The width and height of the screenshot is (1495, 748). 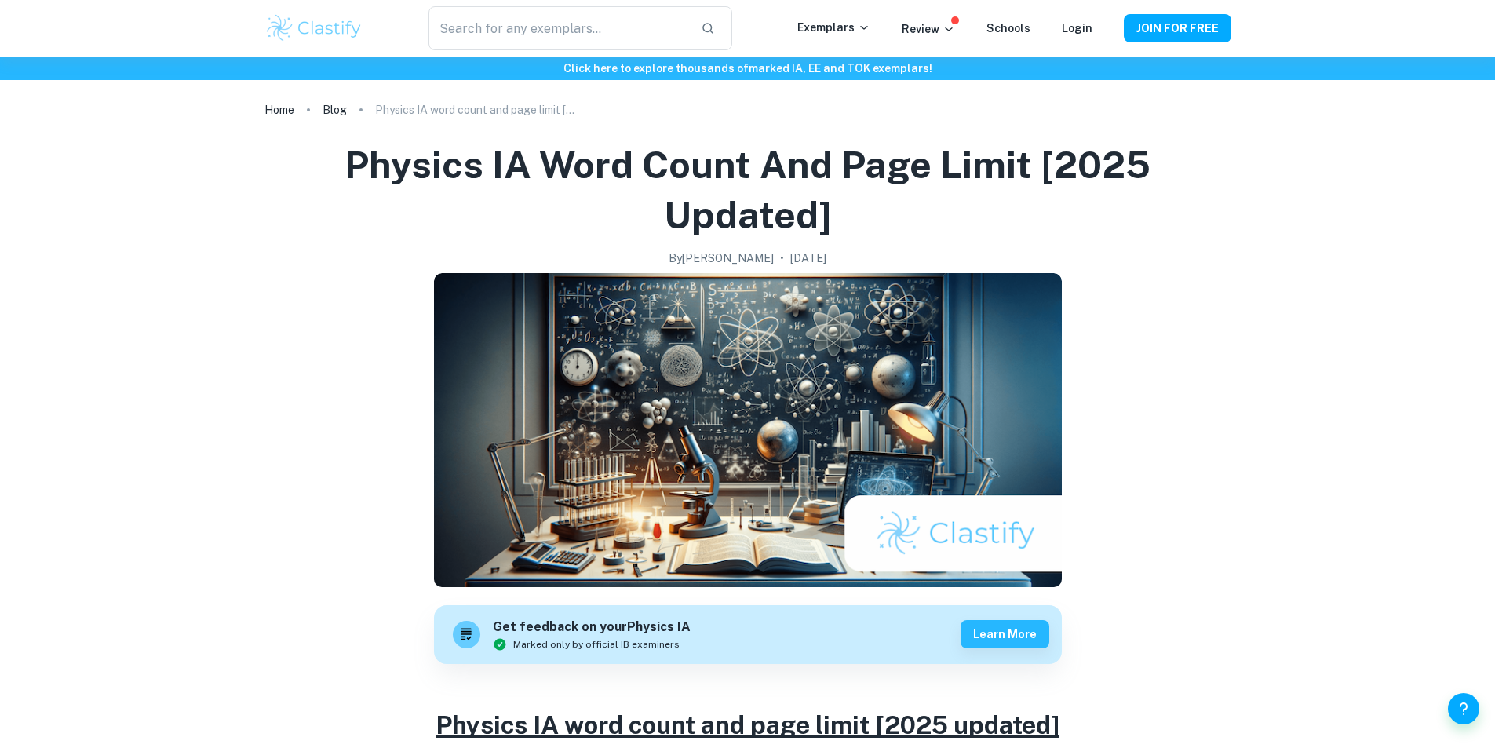 I want to click on button: JOIN FOR FREE, so click(x=1177, y=28).